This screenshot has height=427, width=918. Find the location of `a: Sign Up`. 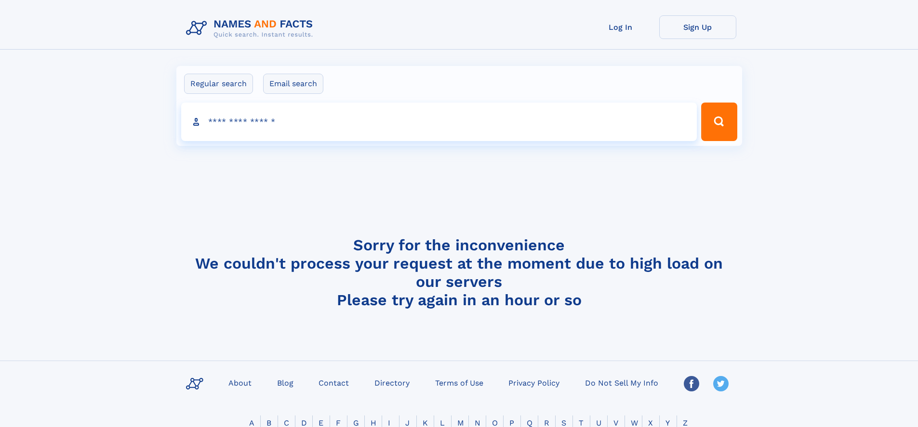

a: Sign Up is located at coordinates (698, 27).